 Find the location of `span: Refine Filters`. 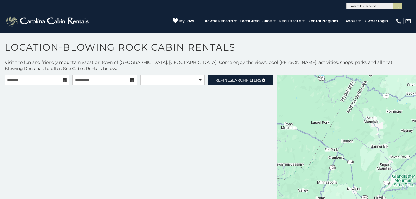

span: Refine Filters is located at coordinates (238, 80).